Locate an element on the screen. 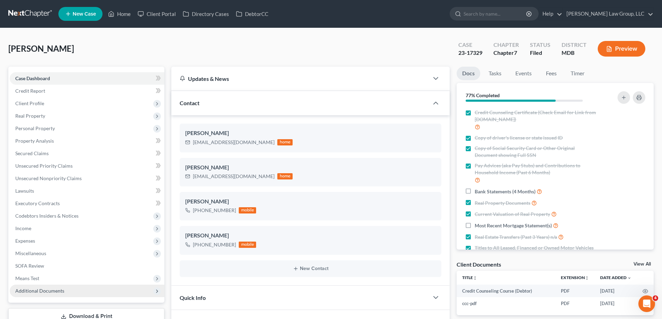  a: Titleunfold_more is located at coordinates (469, 278).